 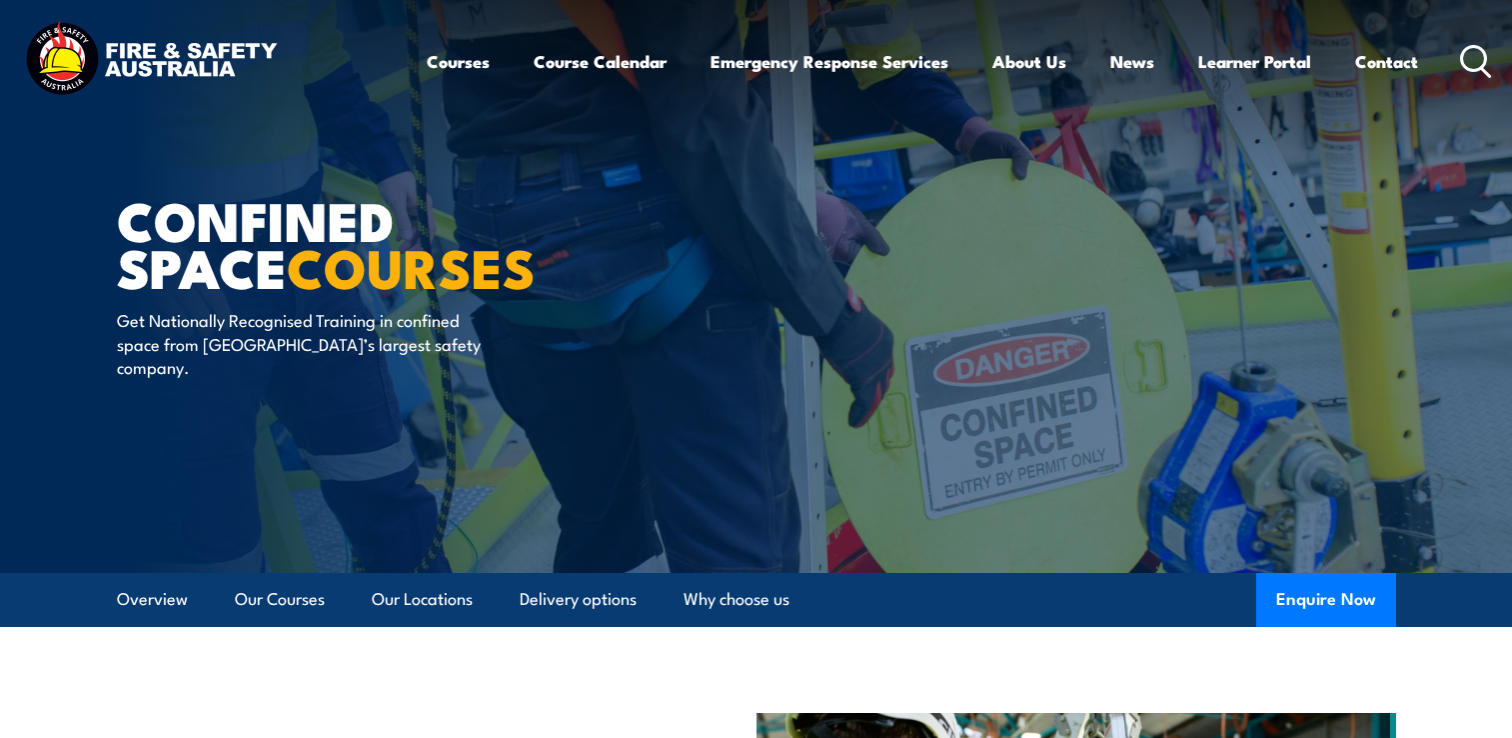 What do you see at coordinates (830, 61) in the screenshot?
I see `a: Emergency Response Services` at bounding box center [830, 61].